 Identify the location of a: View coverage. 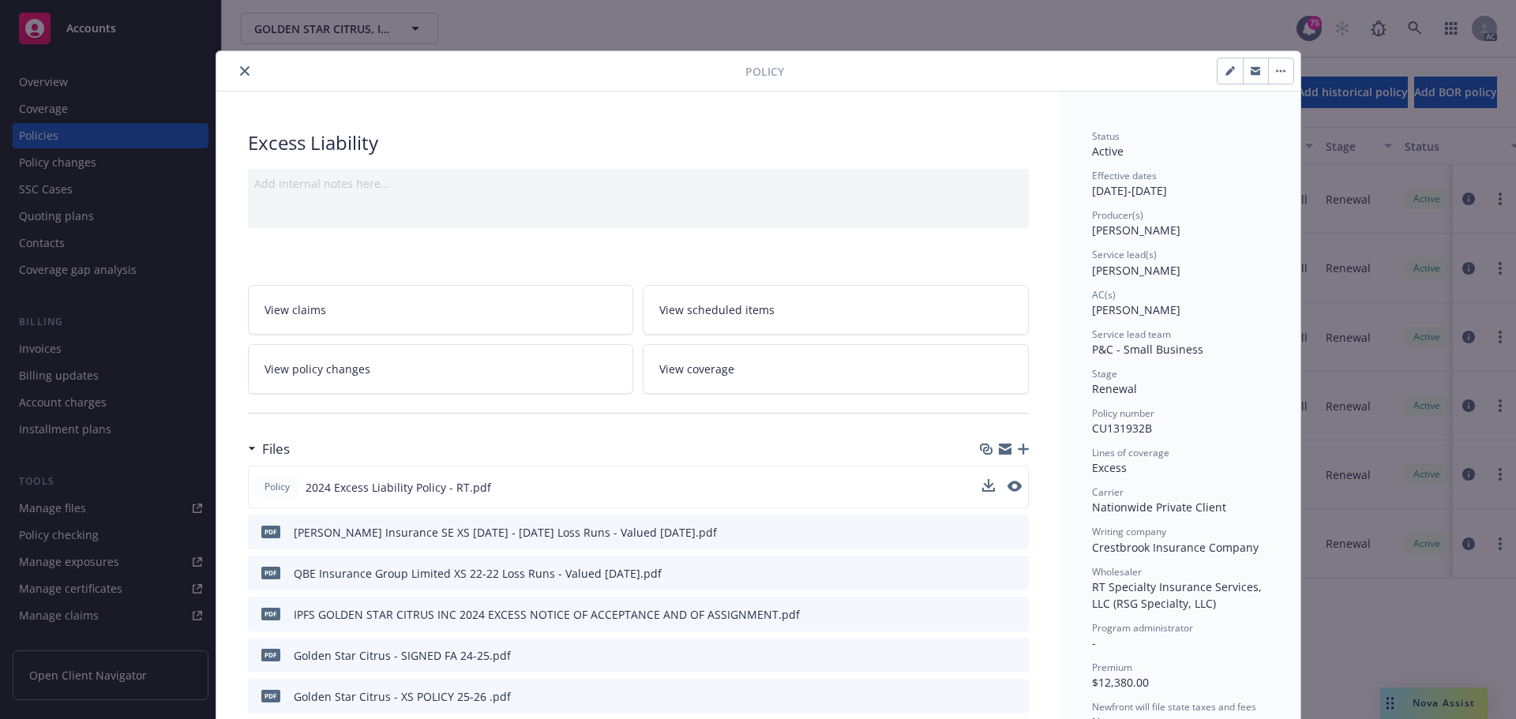
(835, 369).